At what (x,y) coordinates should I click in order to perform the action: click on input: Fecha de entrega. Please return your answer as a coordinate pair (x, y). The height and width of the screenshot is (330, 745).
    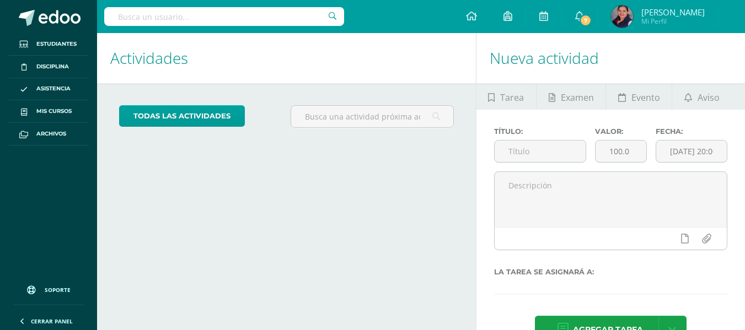
    Looking at the image, I should click on (691, 151).